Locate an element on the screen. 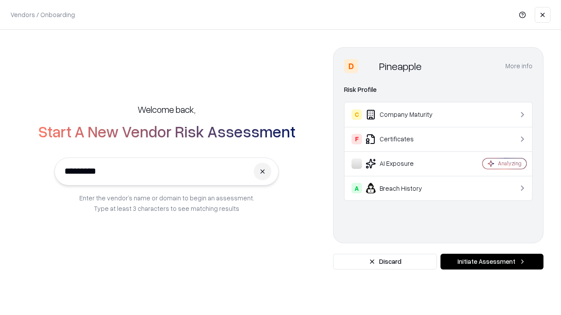 The image size is (561, 315). div: C is located at coordinates (357, 115).